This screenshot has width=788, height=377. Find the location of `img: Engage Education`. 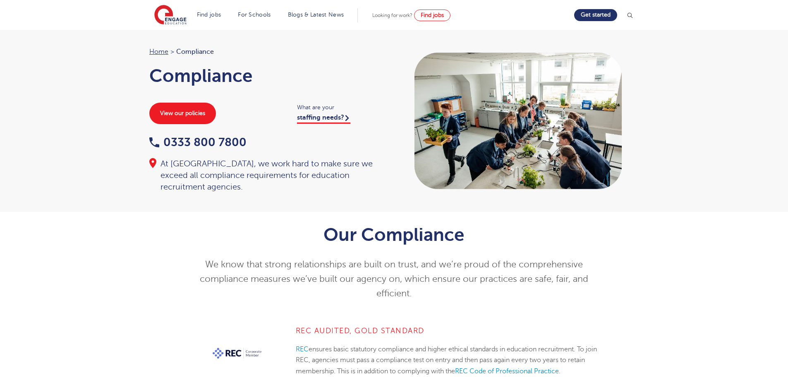

img: Engage Education is located at coordinates (170, 15).